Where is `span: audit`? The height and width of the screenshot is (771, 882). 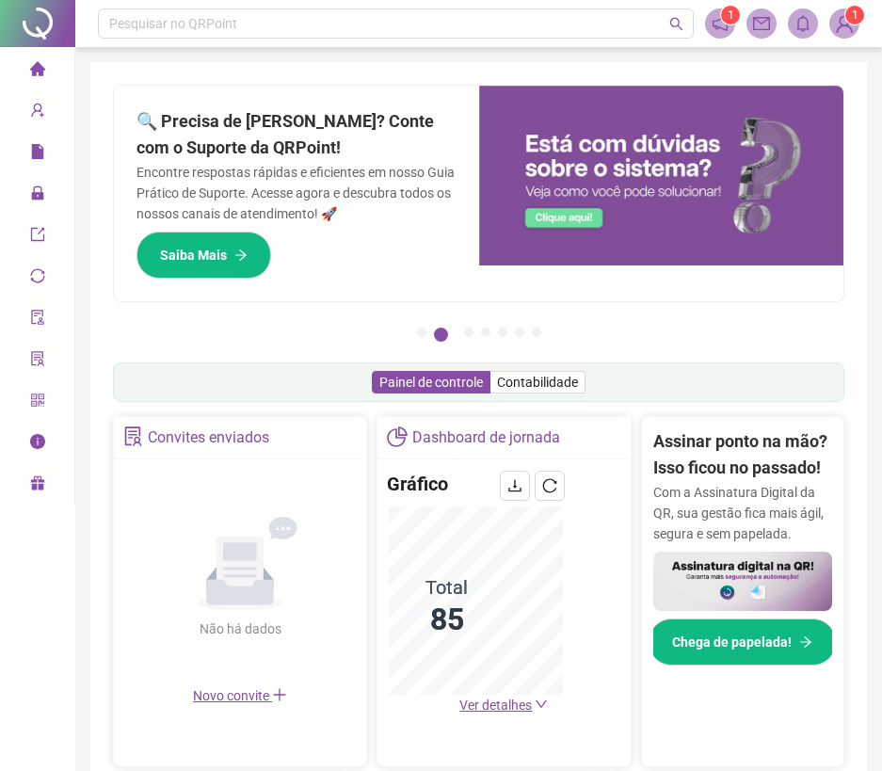 span: audit is located at coordinates (38, 320).